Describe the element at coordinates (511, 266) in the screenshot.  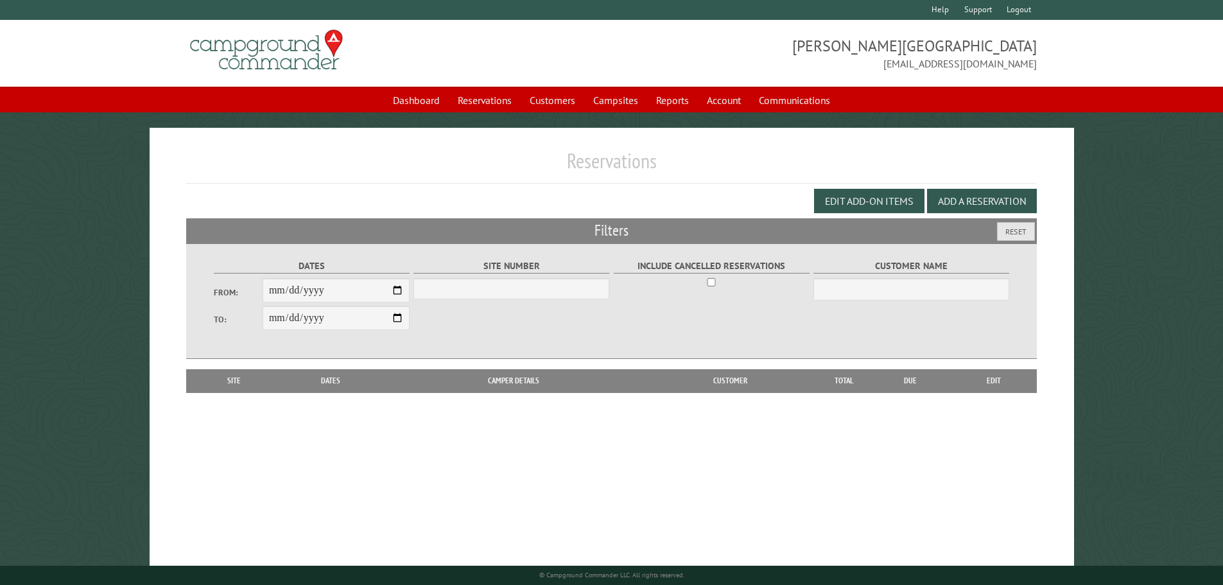
I see `label: Site Number` at that location.